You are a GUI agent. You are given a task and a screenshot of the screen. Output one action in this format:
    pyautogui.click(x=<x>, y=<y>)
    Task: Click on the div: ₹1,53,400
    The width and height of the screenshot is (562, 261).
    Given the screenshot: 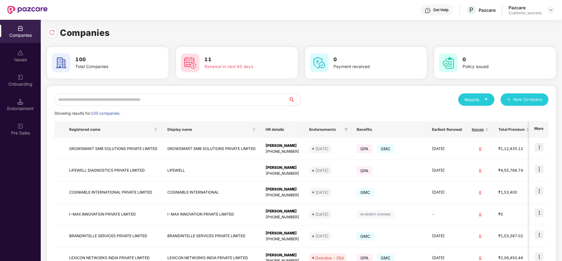 What is the action you would take?
    pyautogui.click(x=514, y=192)
    